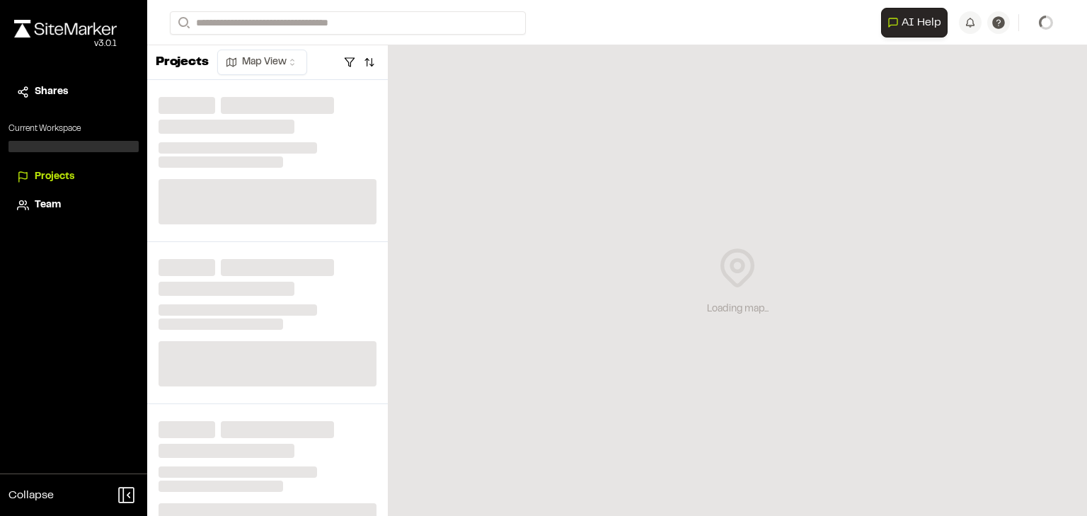 This screenshot has height=516, width=1087. I want to click on span: Shares, so click(51, 92).